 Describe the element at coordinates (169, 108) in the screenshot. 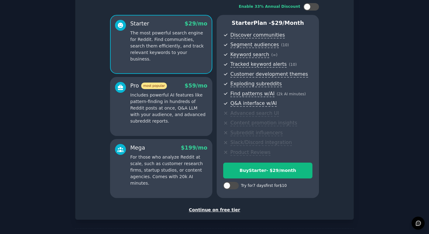

I see `p: Includes powerful AI features like pattern-finding in hundreds of Reddit posts at once, Q&A LLM w...` at that location.